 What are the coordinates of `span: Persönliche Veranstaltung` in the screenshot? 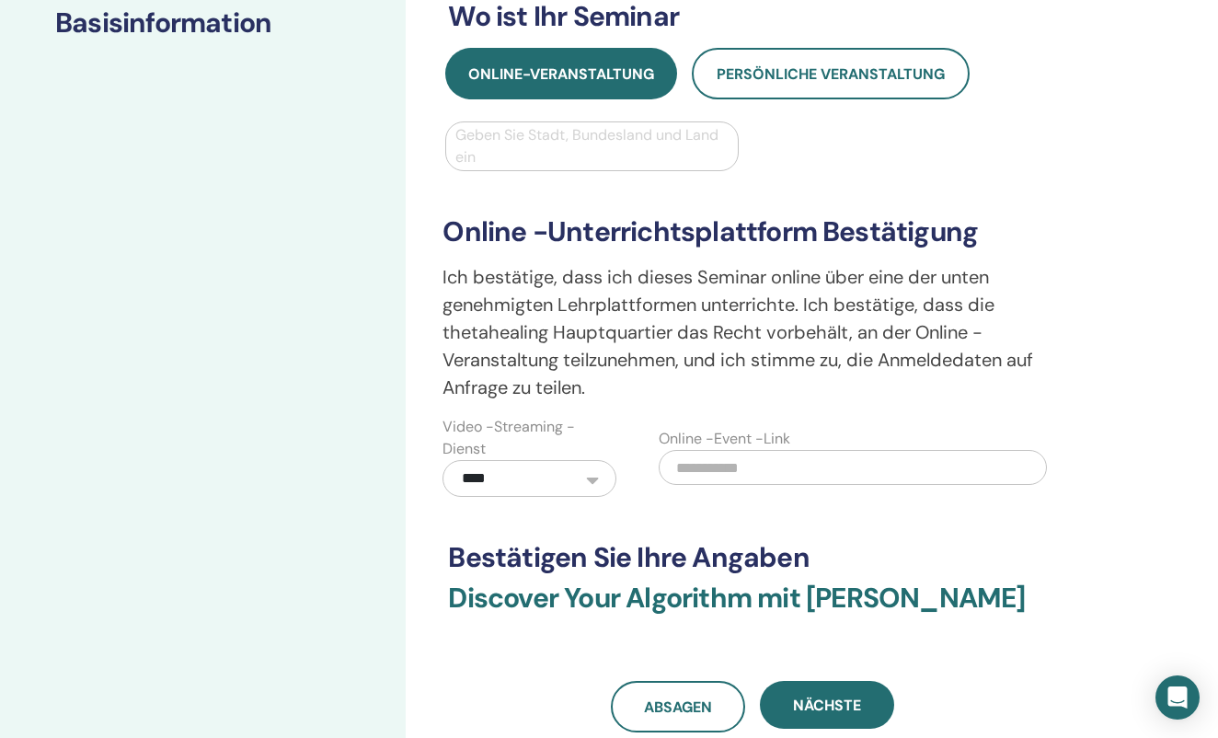 It's located at (831, 74).